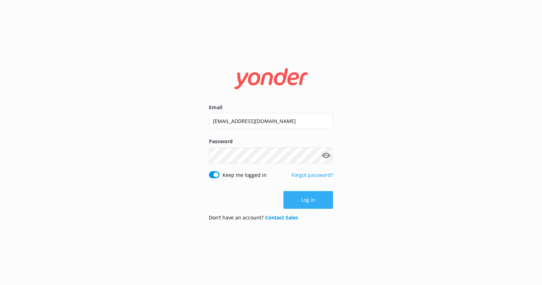 The height and width of the screenshot is (285, 542). What do you see at coordinates (308, 200) in the screenshot?
I see `button: Log in` at bounding box center [308, 200].